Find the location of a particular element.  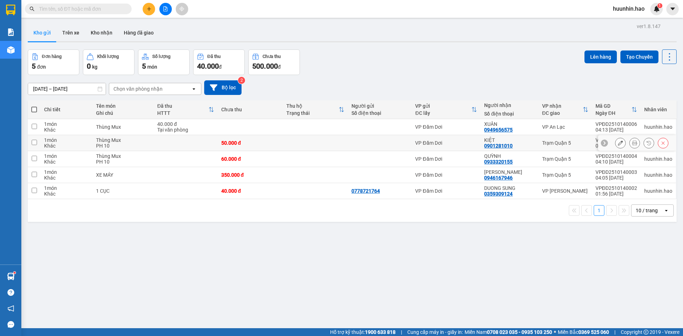

button: aim is located at coordinates (182, 9).